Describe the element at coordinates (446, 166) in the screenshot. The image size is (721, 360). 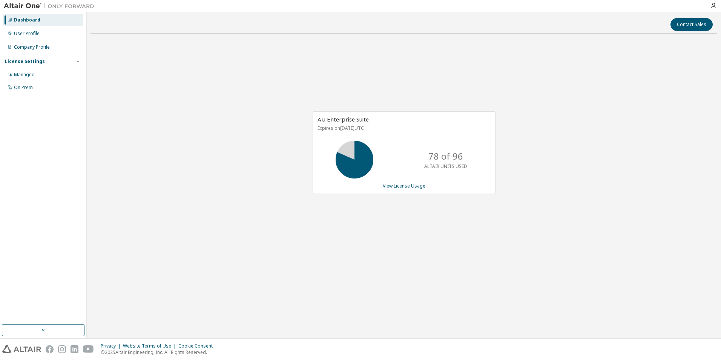
I see `p: ALTAIR UNITS USED` at that location.